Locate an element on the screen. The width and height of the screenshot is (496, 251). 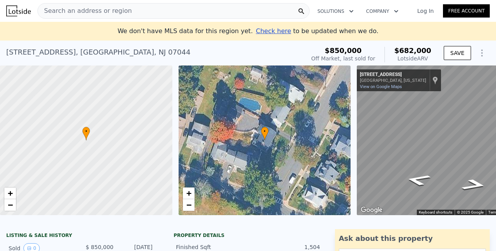
a: Free Account is located at coordinates (467, 11).